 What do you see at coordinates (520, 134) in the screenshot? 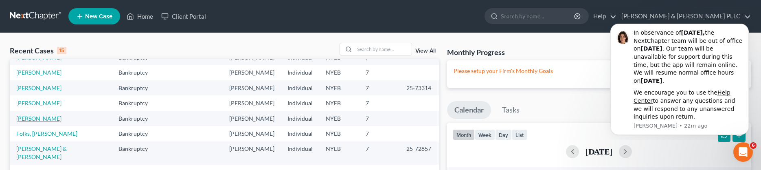
I see `button: list` at bounding box center [520, 134].